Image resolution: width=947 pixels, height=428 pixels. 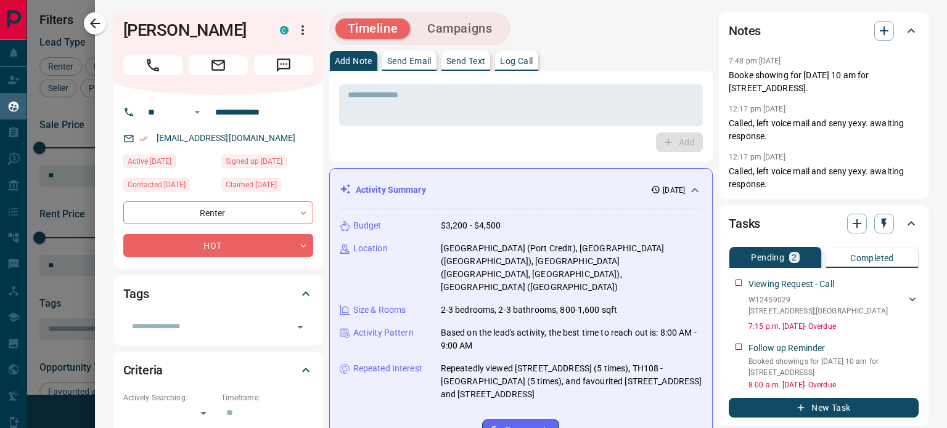 What do you see at coordinates (459, 28) in the screenshot?
I see `button: Campaigns` at bounding box center [459, 28].